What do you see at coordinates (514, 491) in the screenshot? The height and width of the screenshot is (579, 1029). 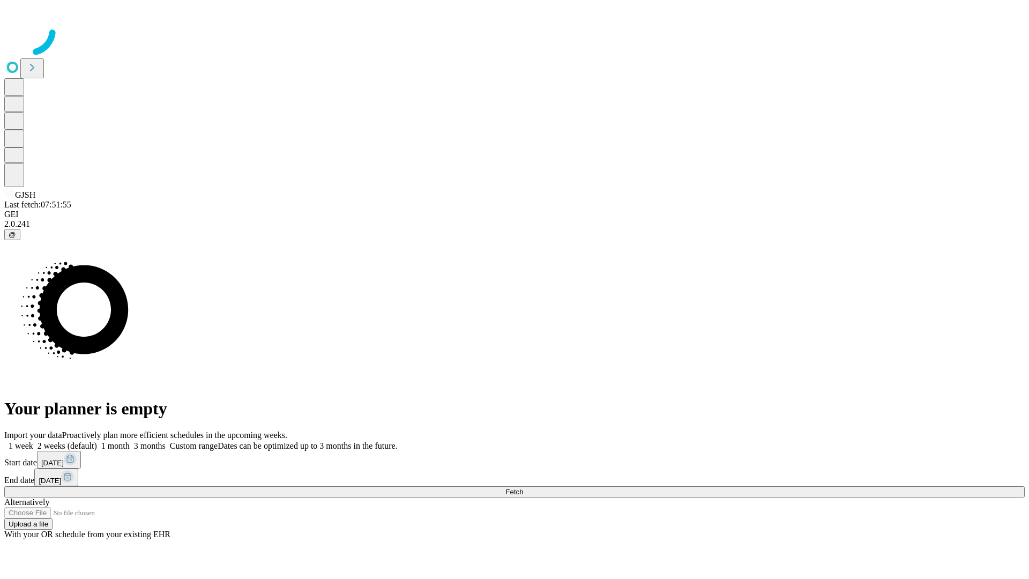 I see `button: Fetch` at bounding box center [514, 491].